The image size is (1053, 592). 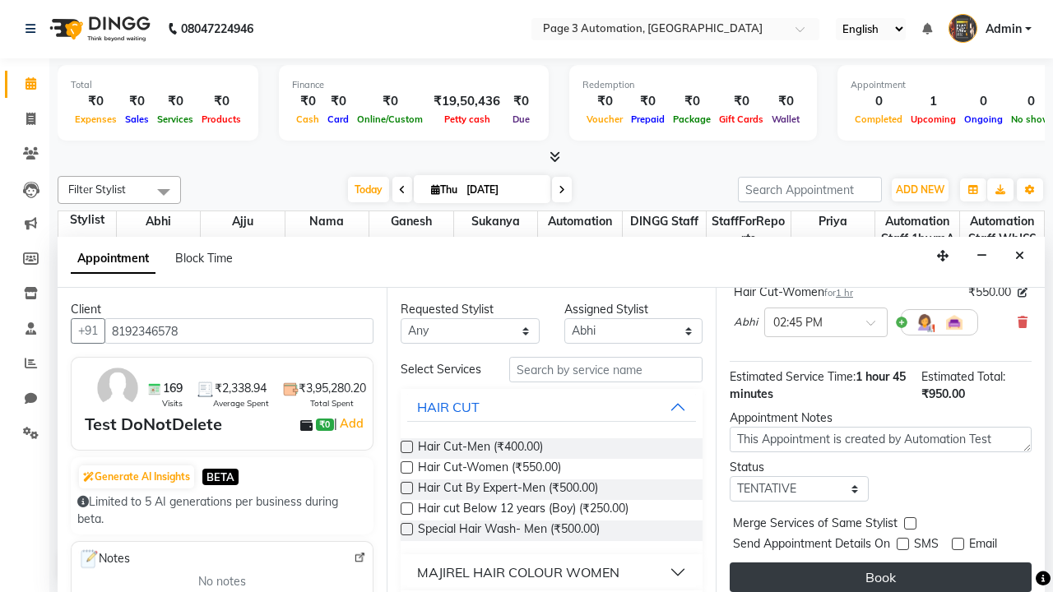 What do you see at coordinates (222, 309) in the screenshot?
I see `div: Client` at bounding box center [222, 309].